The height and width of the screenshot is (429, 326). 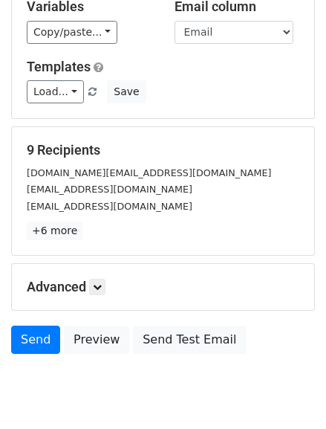 I want to click on h5: 9 Recipients, so click(x=163, y=150).